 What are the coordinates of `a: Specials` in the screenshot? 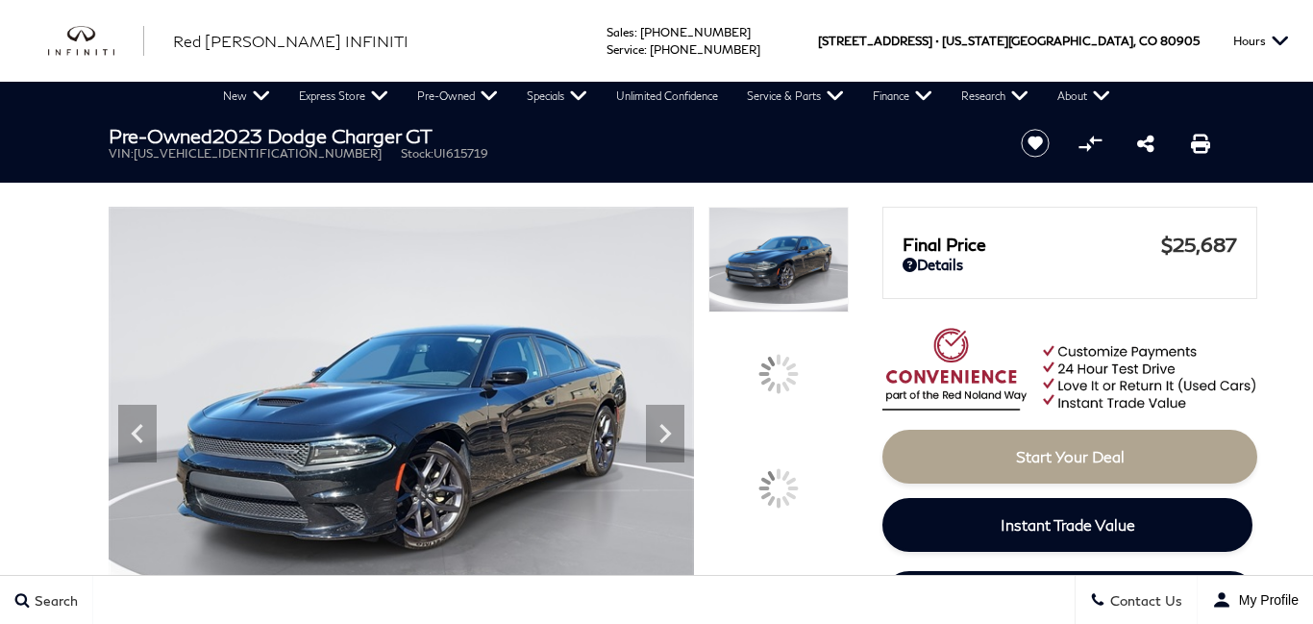 It's located at (556, 96).